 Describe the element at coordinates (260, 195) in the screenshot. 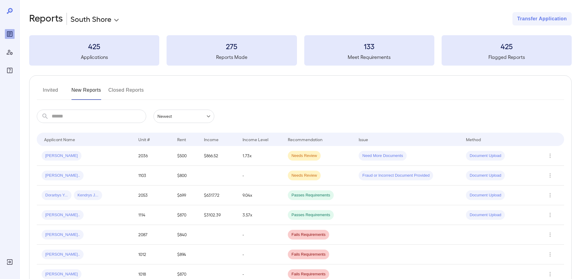

I see `td: 9.04x` at that location.